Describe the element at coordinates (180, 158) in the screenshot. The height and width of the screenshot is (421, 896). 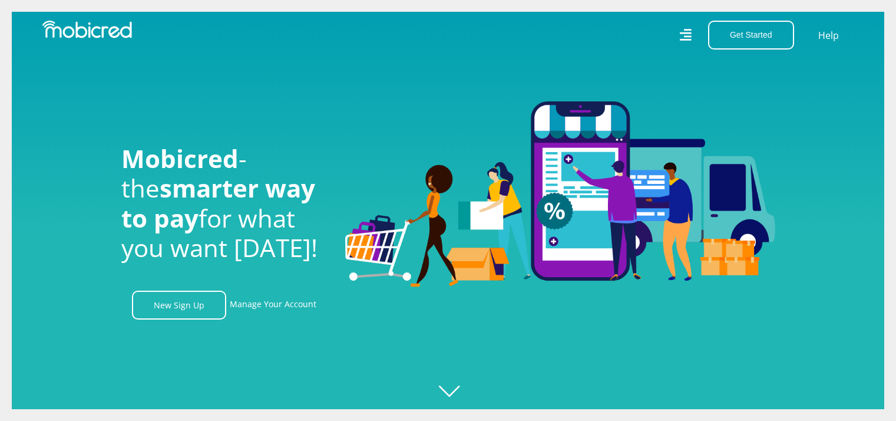
I see `span: Mobicred` at that location.